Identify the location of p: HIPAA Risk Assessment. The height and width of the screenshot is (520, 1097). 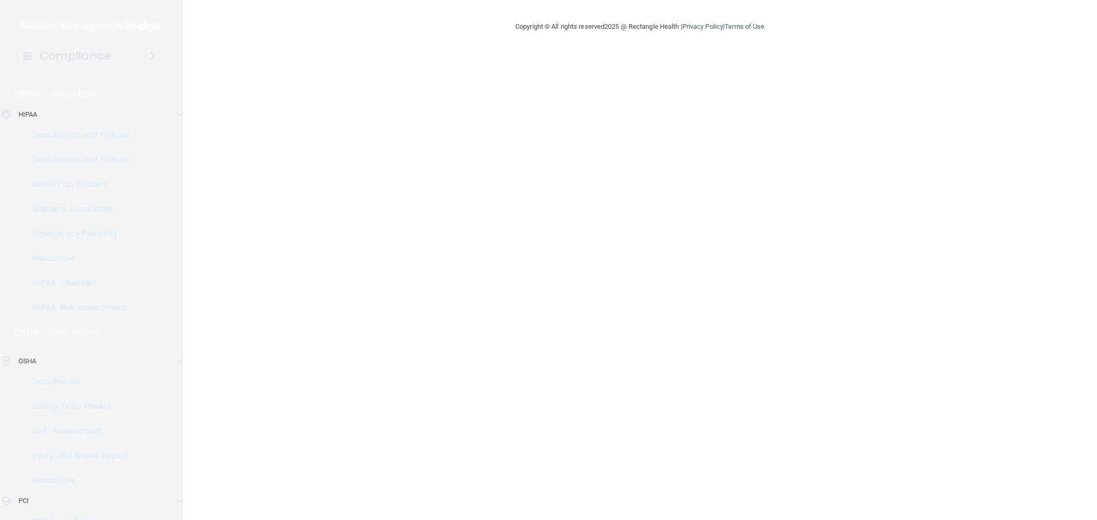
(77, 308).